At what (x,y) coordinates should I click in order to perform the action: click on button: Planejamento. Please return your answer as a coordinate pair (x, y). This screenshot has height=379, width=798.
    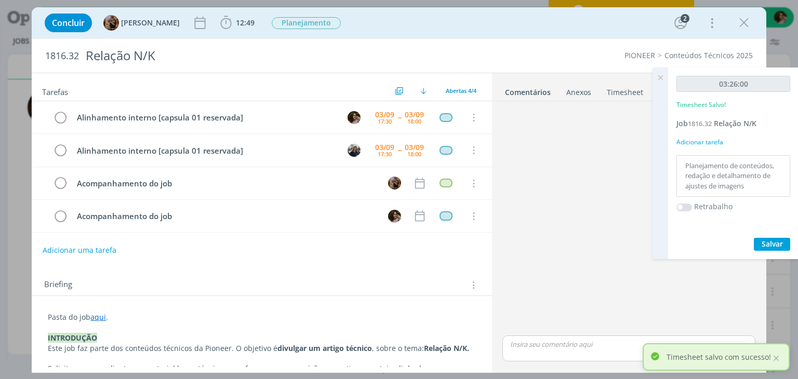
    Looking at the image, I should click on (306, 23).